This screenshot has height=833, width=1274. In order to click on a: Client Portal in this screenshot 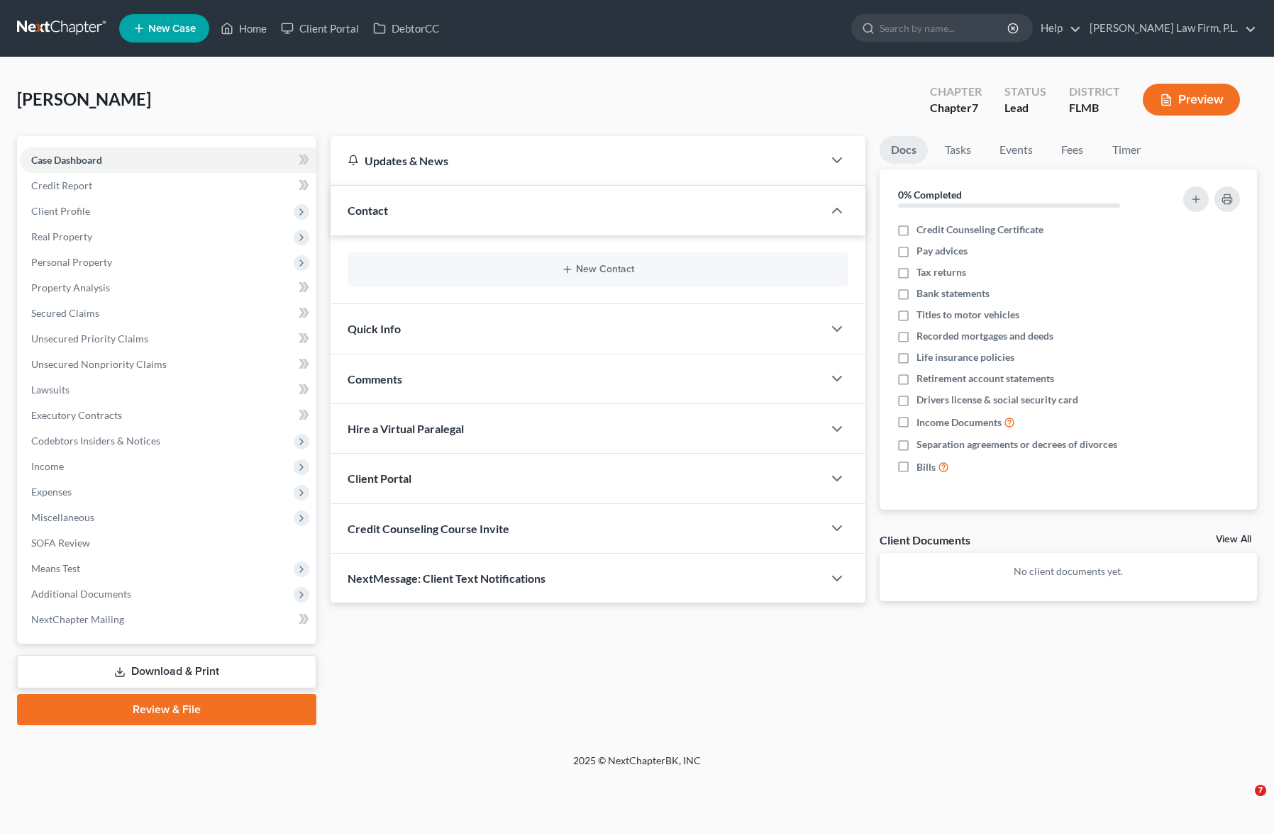, I will do `click(320, 28)`.